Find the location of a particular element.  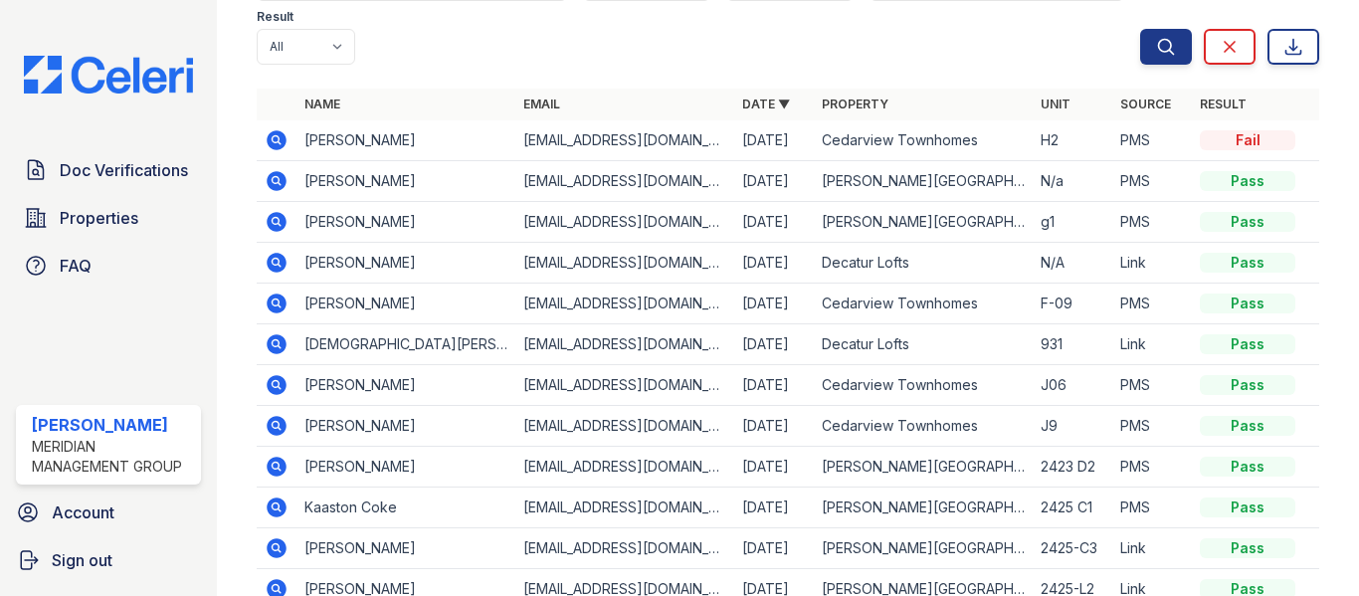

img: CE_Logo_Blue-a8612792a0a2168367f1c8372b55b34899dd931a85d93a1a3d3e32e68fde9ad4.png is located at coordinates (108, 75).